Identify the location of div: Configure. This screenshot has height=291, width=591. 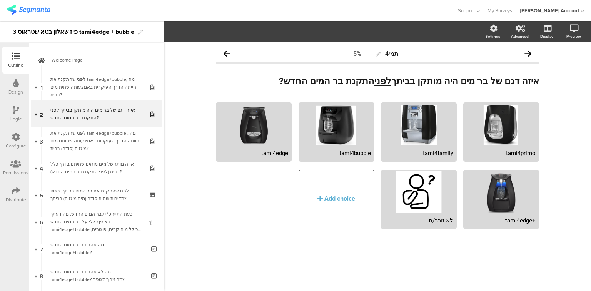
(16, 146).